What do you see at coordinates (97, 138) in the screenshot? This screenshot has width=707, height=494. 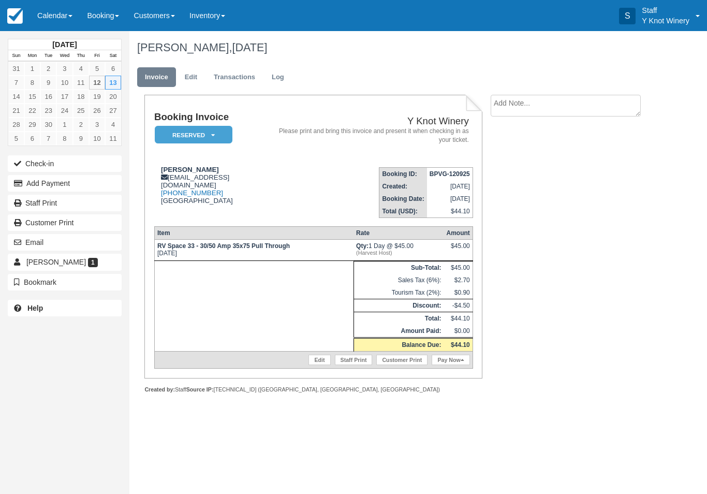 I see `a: 10` at bounding box center [97, 138].